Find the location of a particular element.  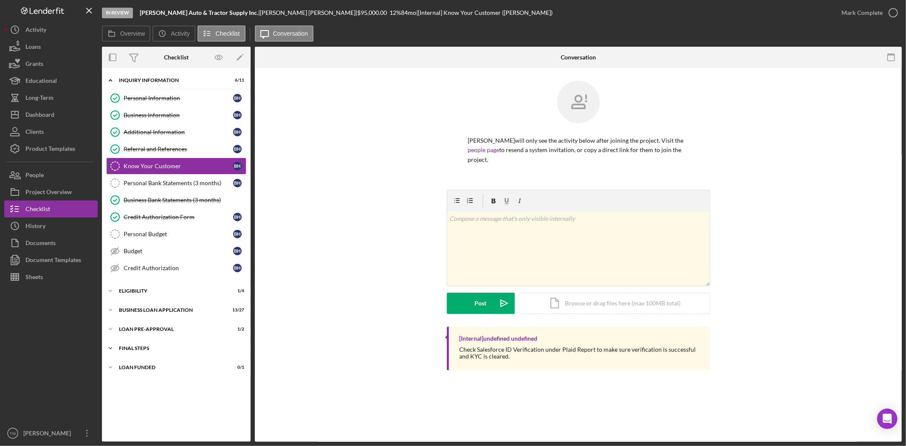

div: Activity is located at coordinates (36, 31).